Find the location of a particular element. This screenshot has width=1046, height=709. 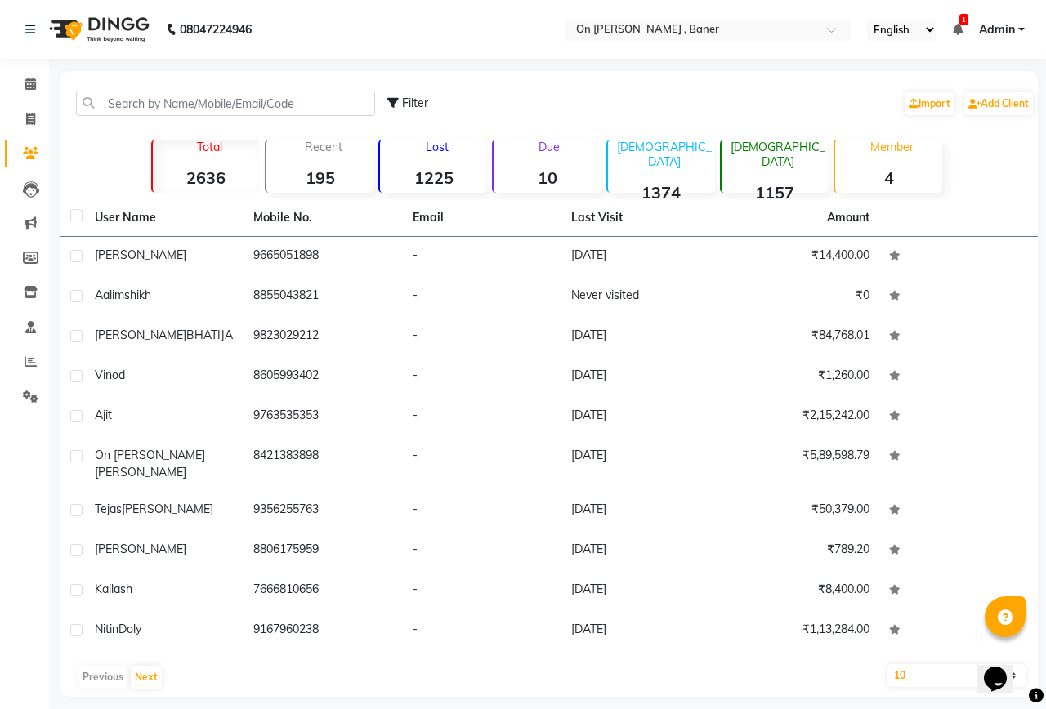

button: Next is located at coordinates (146, 677).